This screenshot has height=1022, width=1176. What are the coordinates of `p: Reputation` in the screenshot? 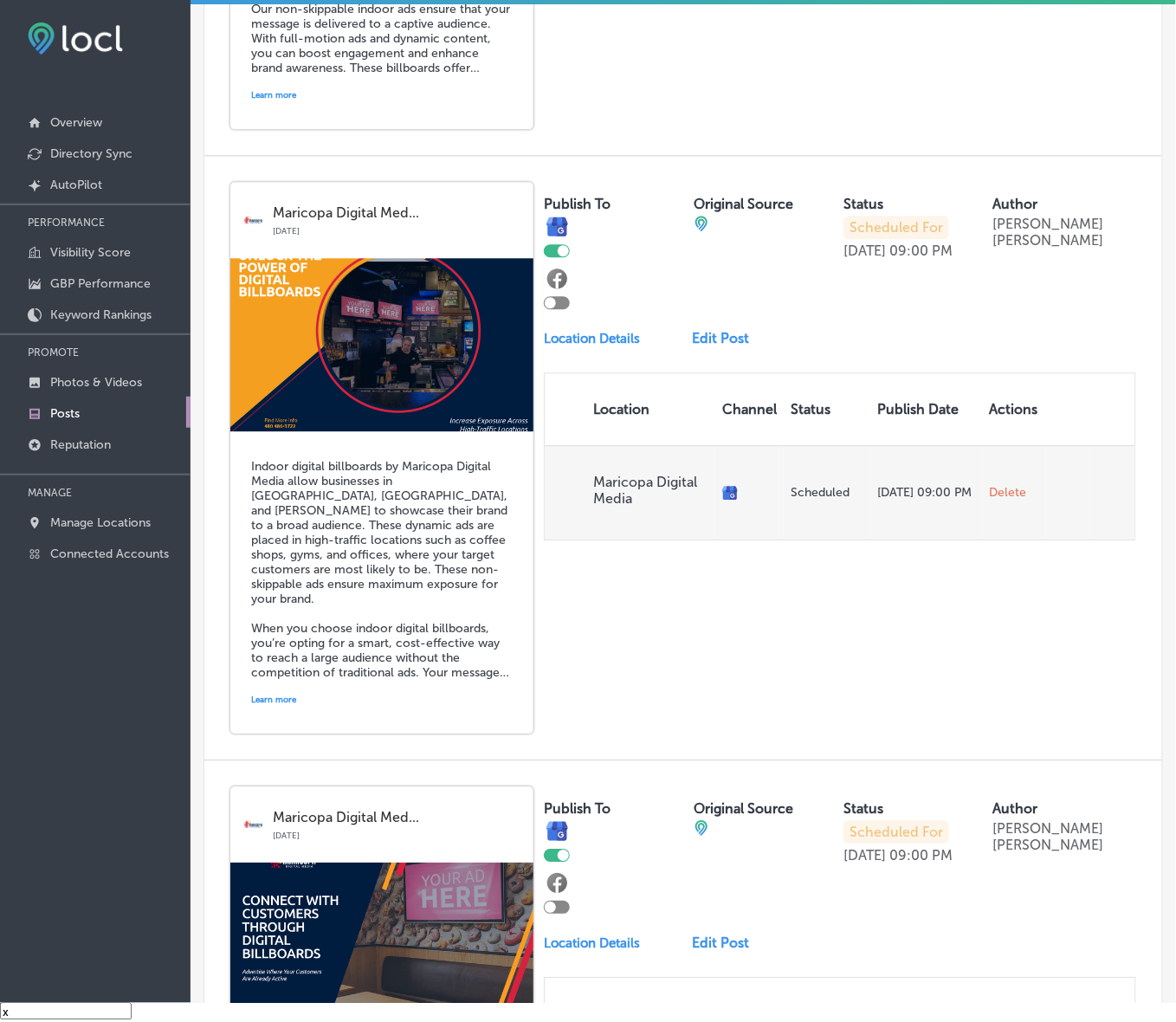 It's located at (81, 445).